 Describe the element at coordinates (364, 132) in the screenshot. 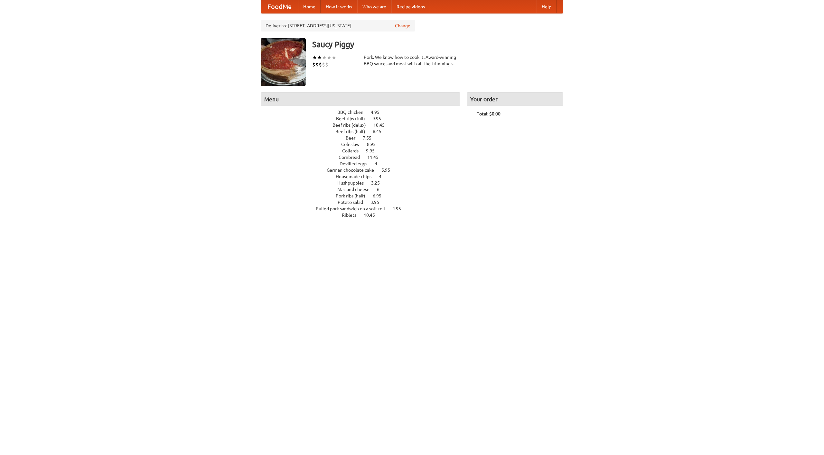

I see `a: Beef ribs (half) 6.45` at that location.